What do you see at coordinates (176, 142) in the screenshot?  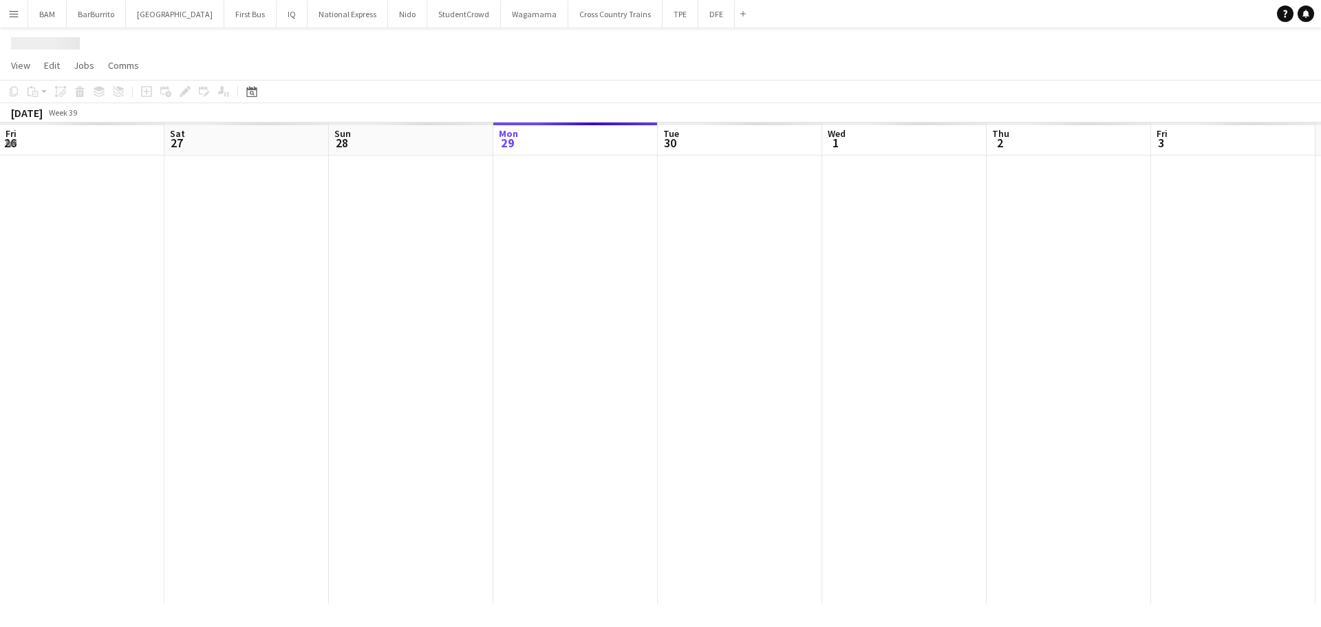 I see `span: 27` at bounding box center [176, 142].